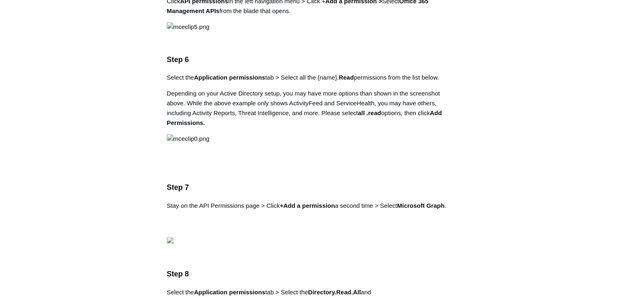  Describe the element at coordinates (334, 292) in the screenshot. I see `strong: Directory.Read.All` at that location.